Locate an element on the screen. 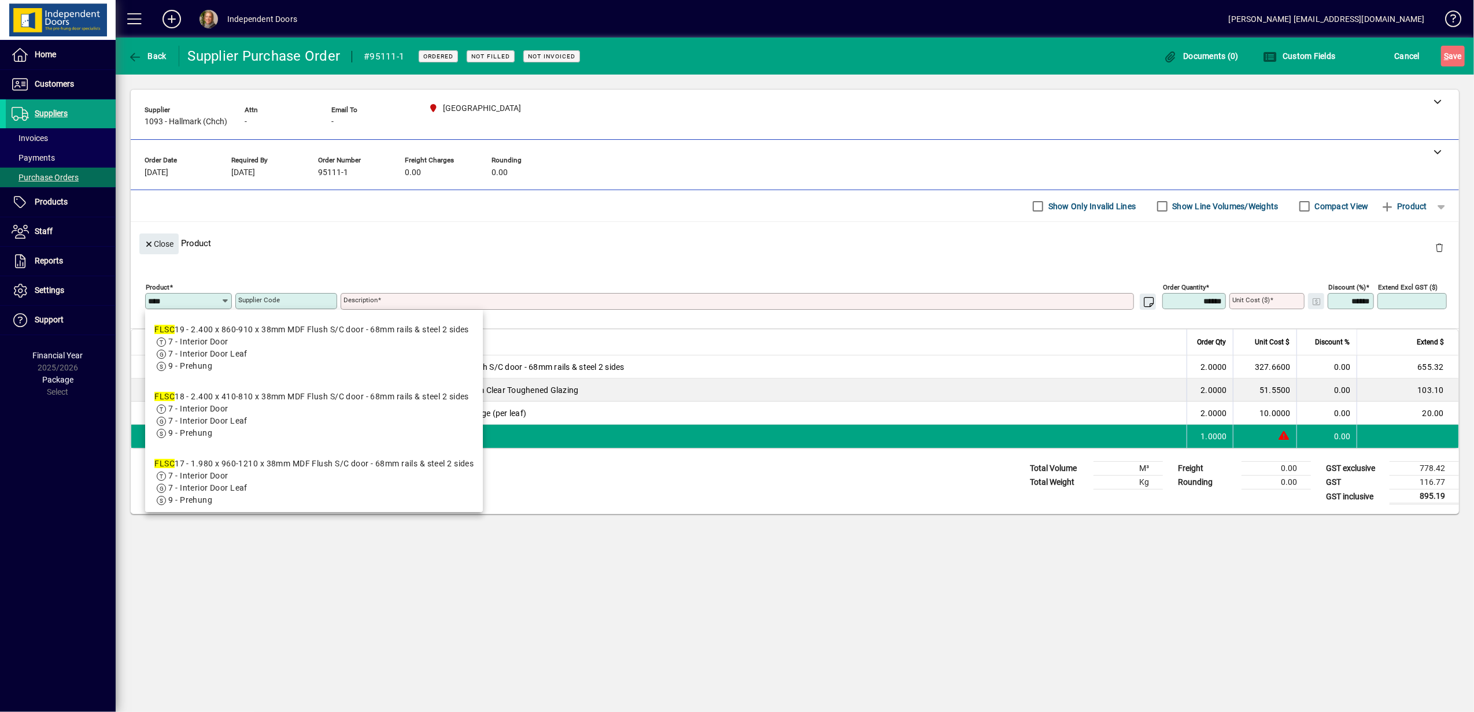 Image resolution: width=1474 pixels, height=712 pixels. td: Kg is located at coordinates (1128, 483).